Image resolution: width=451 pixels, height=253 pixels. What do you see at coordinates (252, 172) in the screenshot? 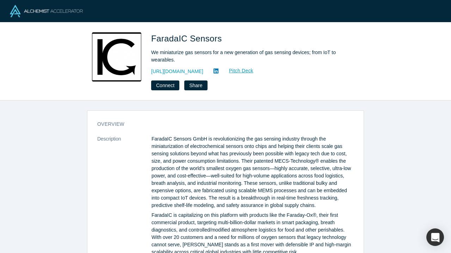
I see `p: FaradaIC Sensors GmbH is revolutionizing the gas sensing industry through the miniaturization of ...` at bounding box center [252, 172].